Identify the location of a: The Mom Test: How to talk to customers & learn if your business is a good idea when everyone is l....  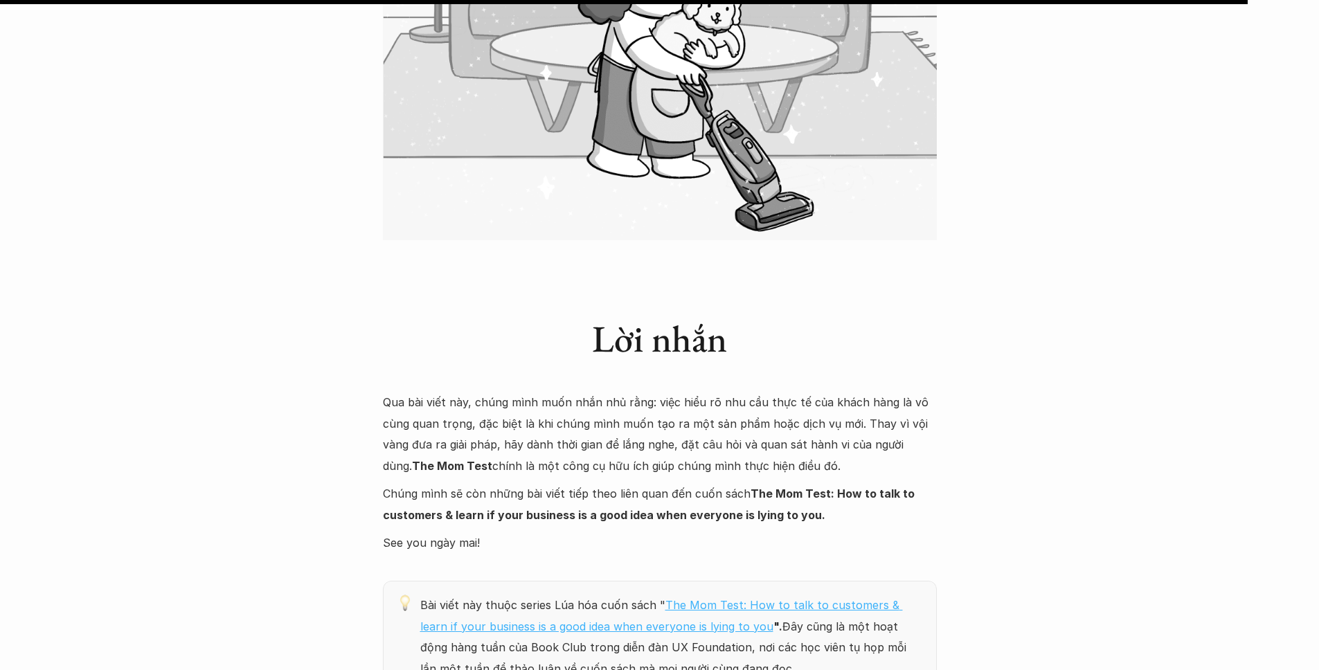
(661, 616).